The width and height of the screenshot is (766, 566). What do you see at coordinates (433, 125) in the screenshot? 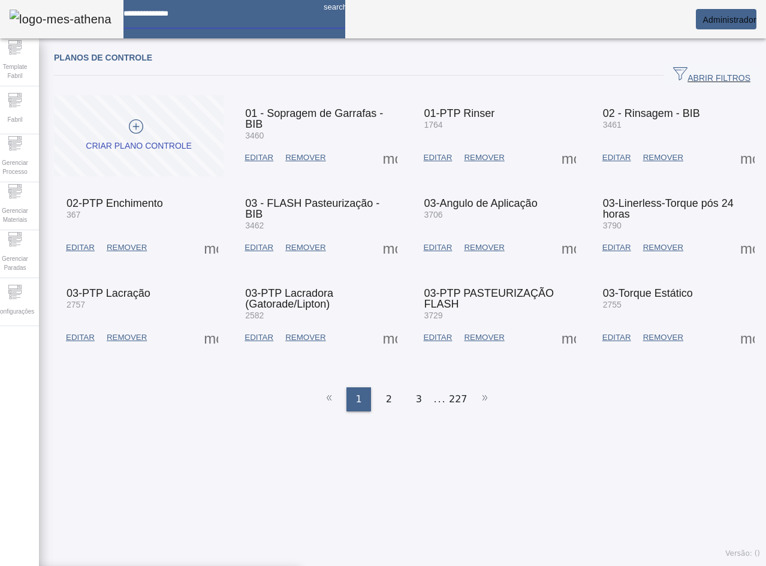
I see `span: 1764` at bounding box center [433, 125].